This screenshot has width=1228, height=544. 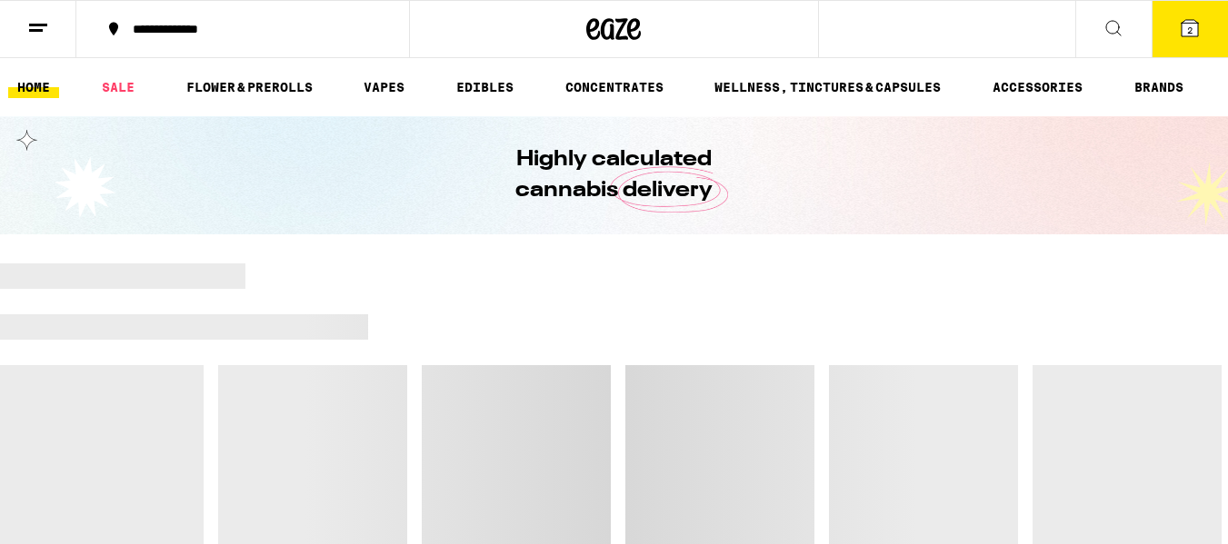 I want to click on a: HOME, so click(x=34, y=87).